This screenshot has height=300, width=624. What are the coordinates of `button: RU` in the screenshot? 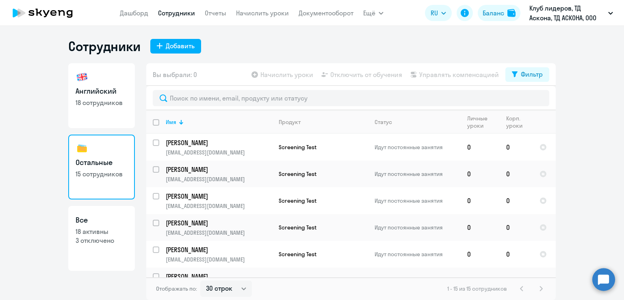 It's located at (438, 13).